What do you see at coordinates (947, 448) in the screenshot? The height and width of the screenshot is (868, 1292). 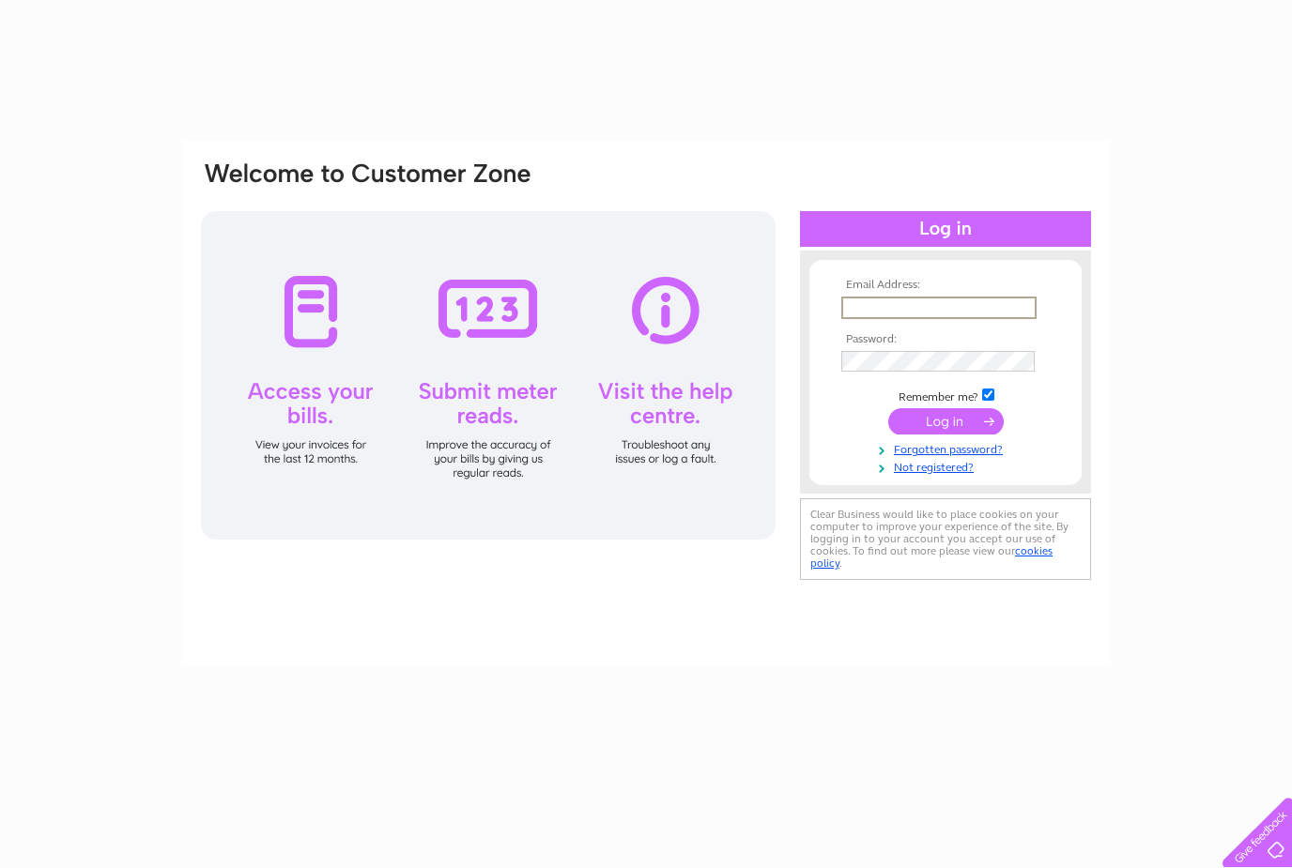 I see `a: Forgotten password?` at bounding box center [947, 448].